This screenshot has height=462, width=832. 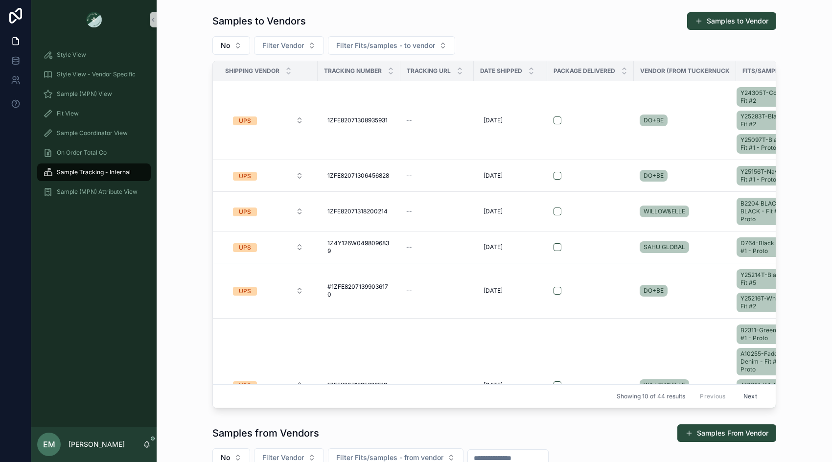 I want to click on a: Fit View, so click(x=94, y=114).